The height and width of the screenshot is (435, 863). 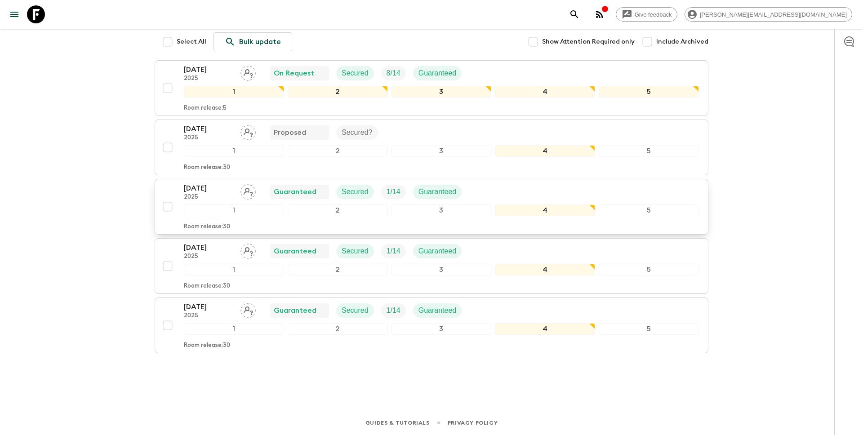 I want to click on span: Include Archived, so click(x=682, y=42).